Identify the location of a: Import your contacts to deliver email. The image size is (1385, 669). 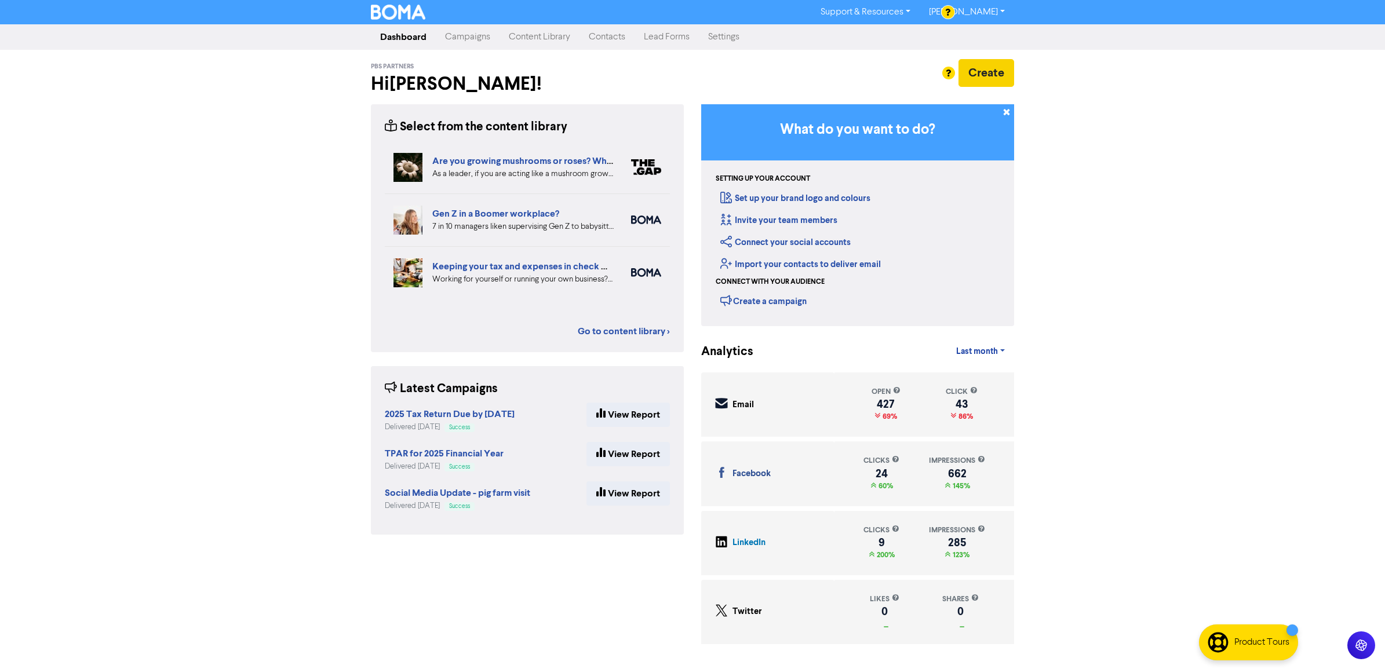
(800, 264).